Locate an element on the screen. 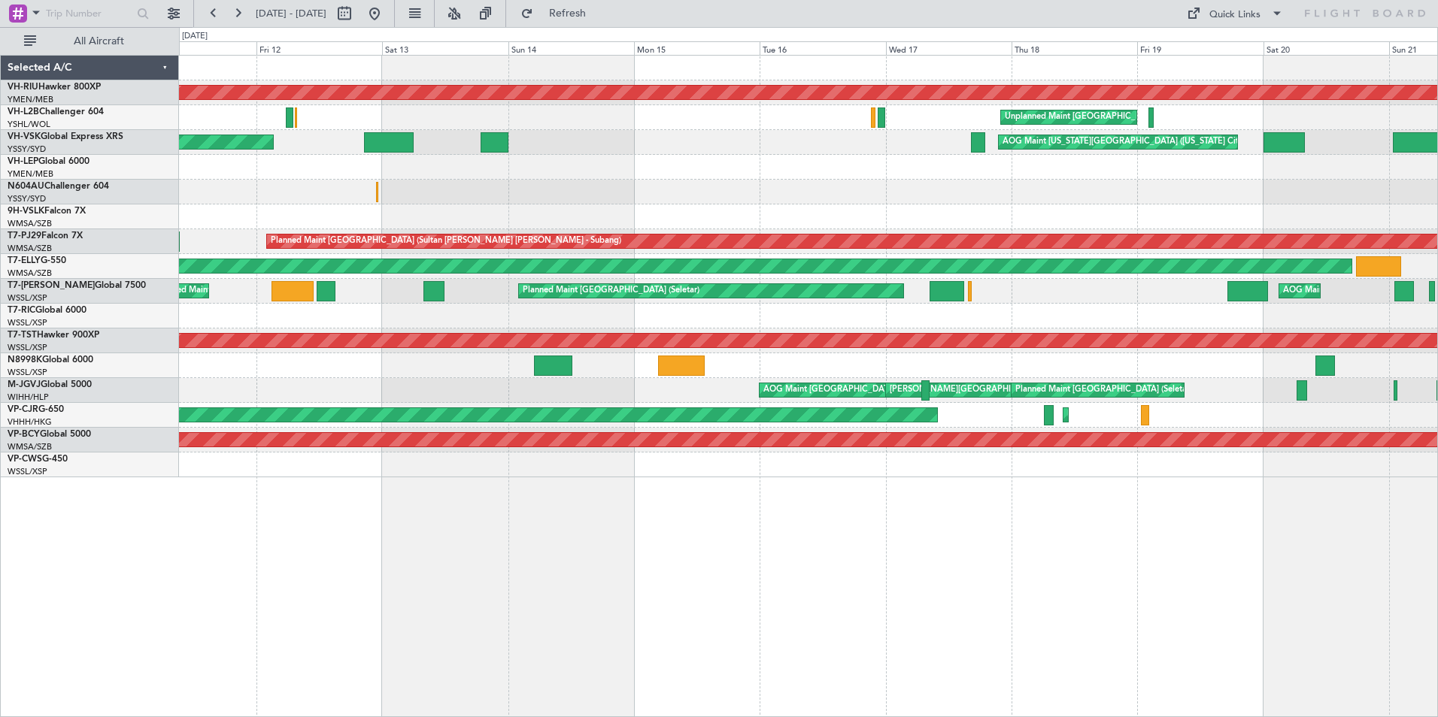 This screenshot has height=717, width=1438. span: VH-LEP is located at coordinates (23, 162).